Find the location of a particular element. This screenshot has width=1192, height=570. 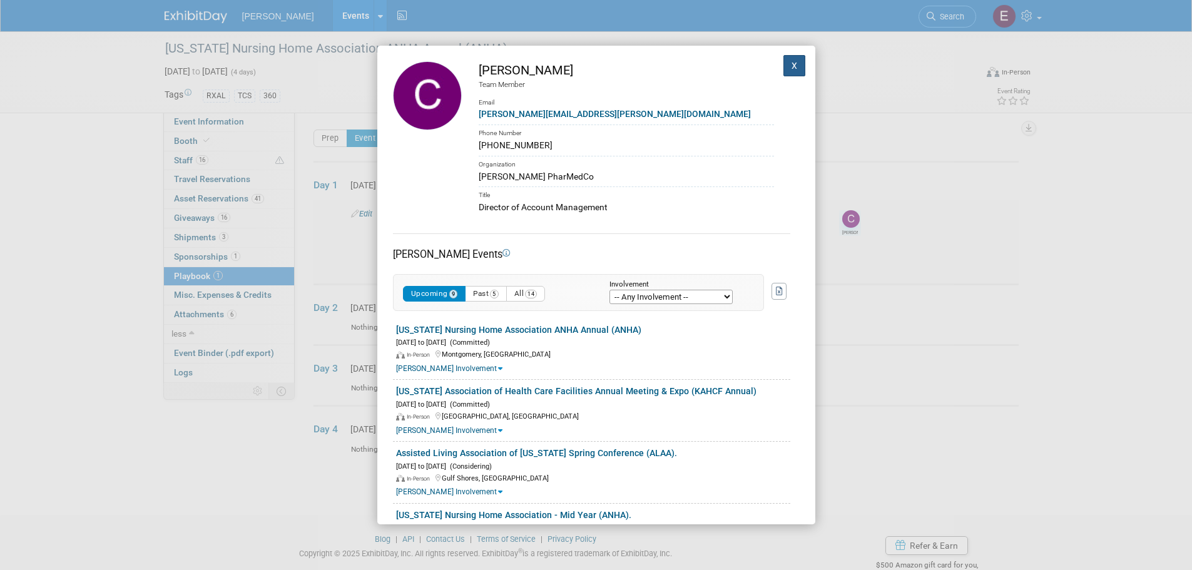

div: Involvement is located at coordinates (677, 285).